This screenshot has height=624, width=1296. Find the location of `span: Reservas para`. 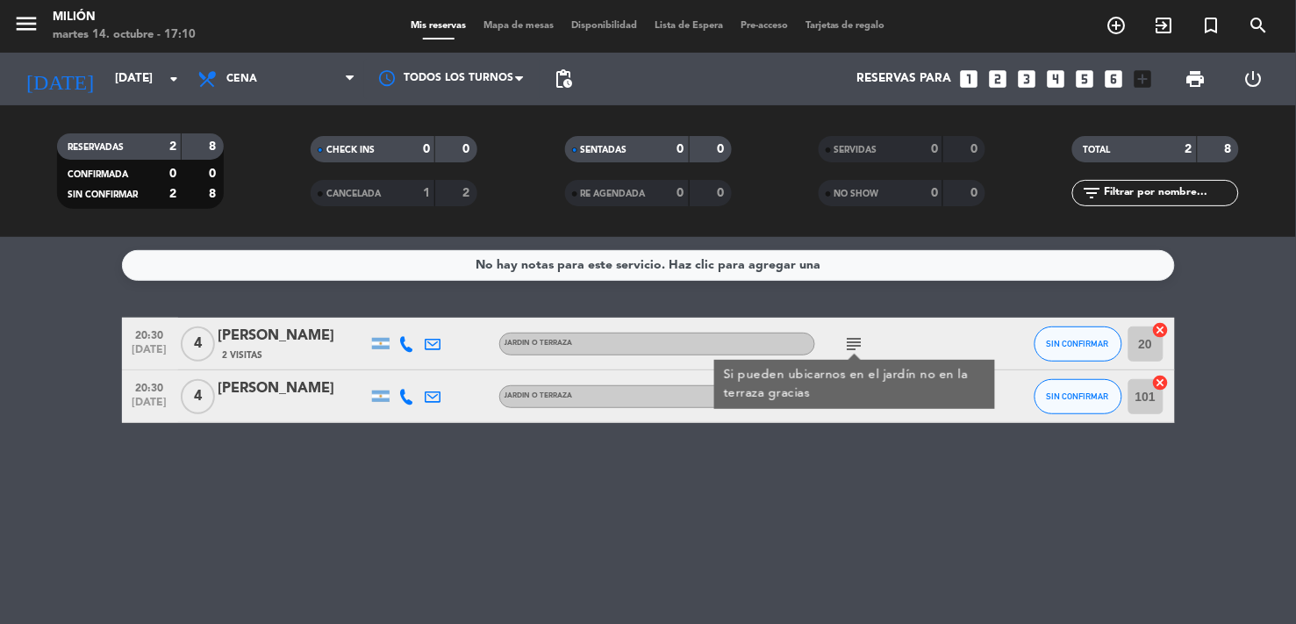

span: Reservas para is located at coordinates (904, 79).